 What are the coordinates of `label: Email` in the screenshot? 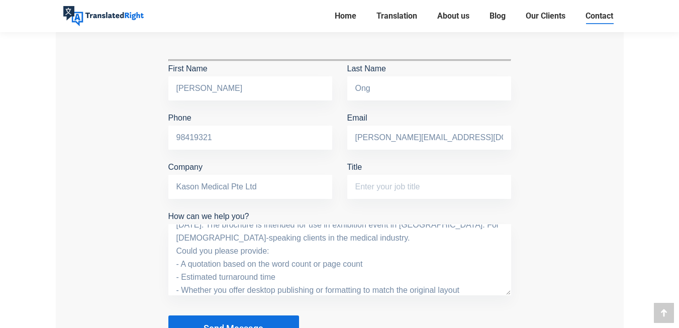 It's located at (429, 128).